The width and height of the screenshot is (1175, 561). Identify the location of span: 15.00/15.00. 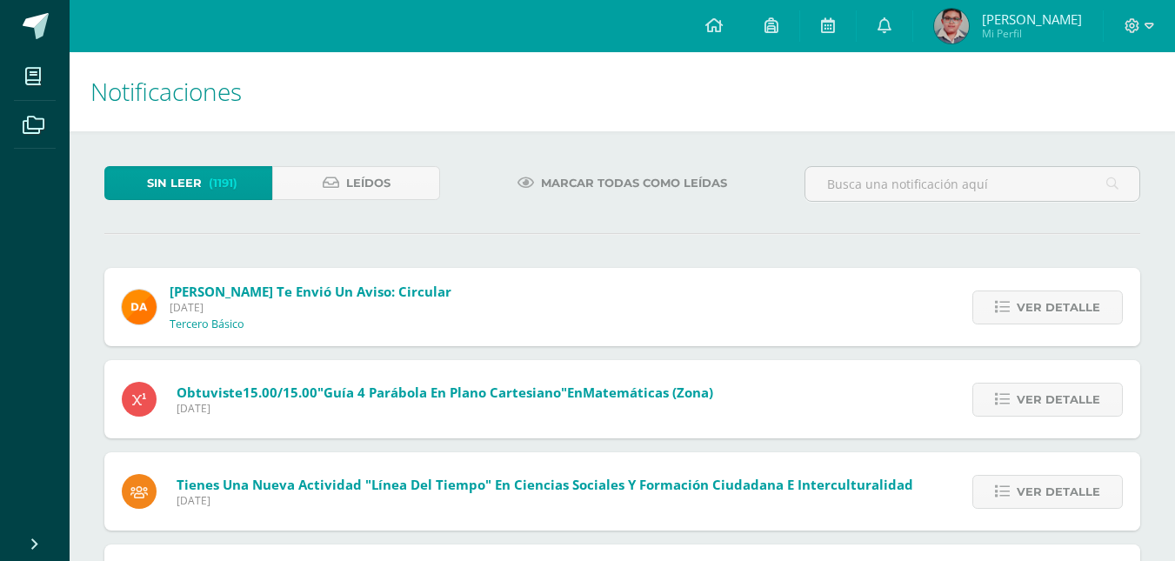
(280, 392).